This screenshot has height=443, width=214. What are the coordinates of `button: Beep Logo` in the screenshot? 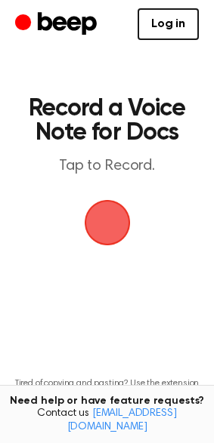 It's located at (107, 223).